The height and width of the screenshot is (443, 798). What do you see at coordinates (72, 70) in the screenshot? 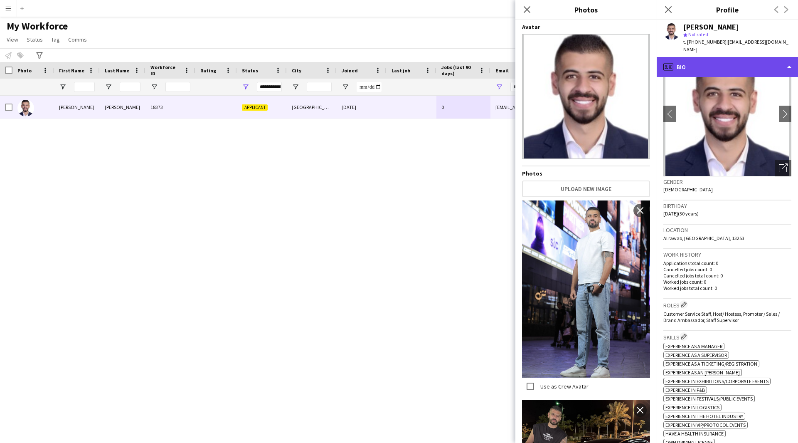
I see `span: First Name` at bounding box center [72, 70].